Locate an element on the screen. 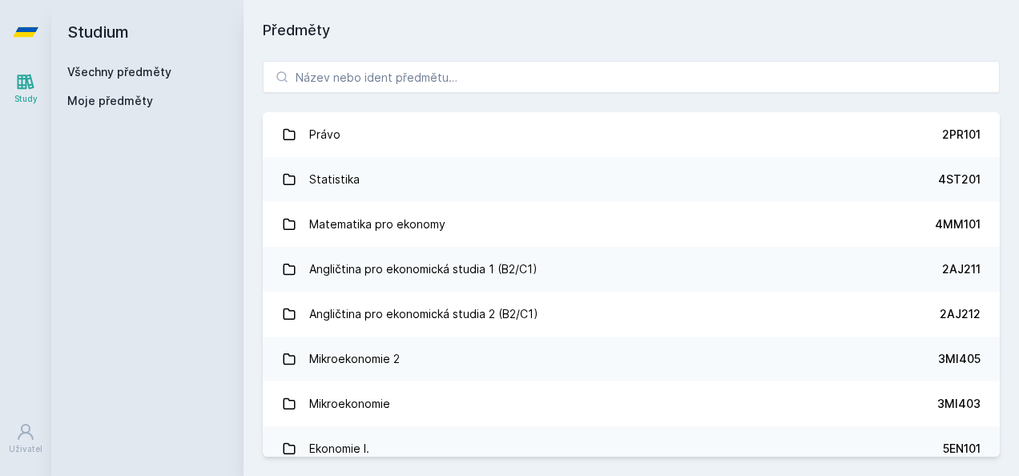 The image size is (1019, 476). h1: Předměty is located at coordinates (632, 30).